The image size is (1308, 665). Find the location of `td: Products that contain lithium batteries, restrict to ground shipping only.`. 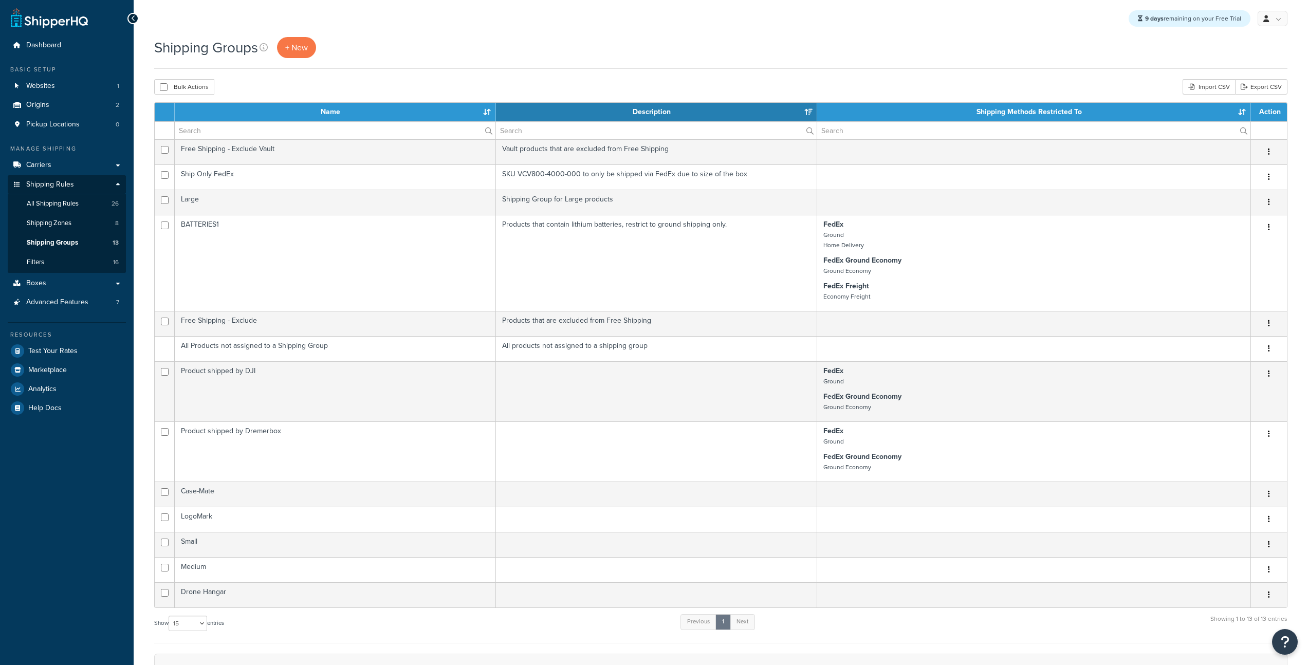

td: Products that contain lithium batteries, restrict to ground shipping only. is located at coordinates (656, 263).